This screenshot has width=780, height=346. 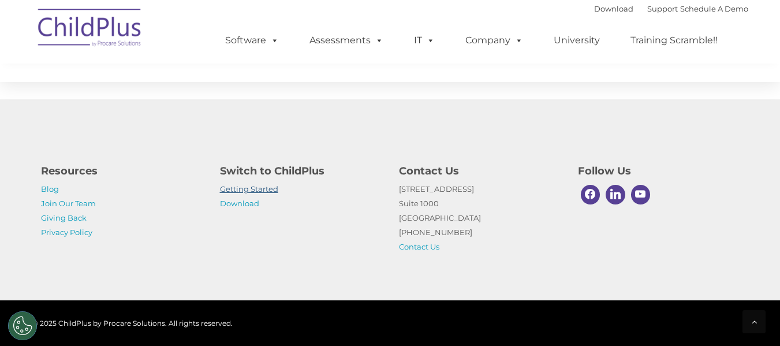 What do you see at coordinates (122, 171) in the screenshot?
I see `h4: Resources` at bounding box center [122, 171].